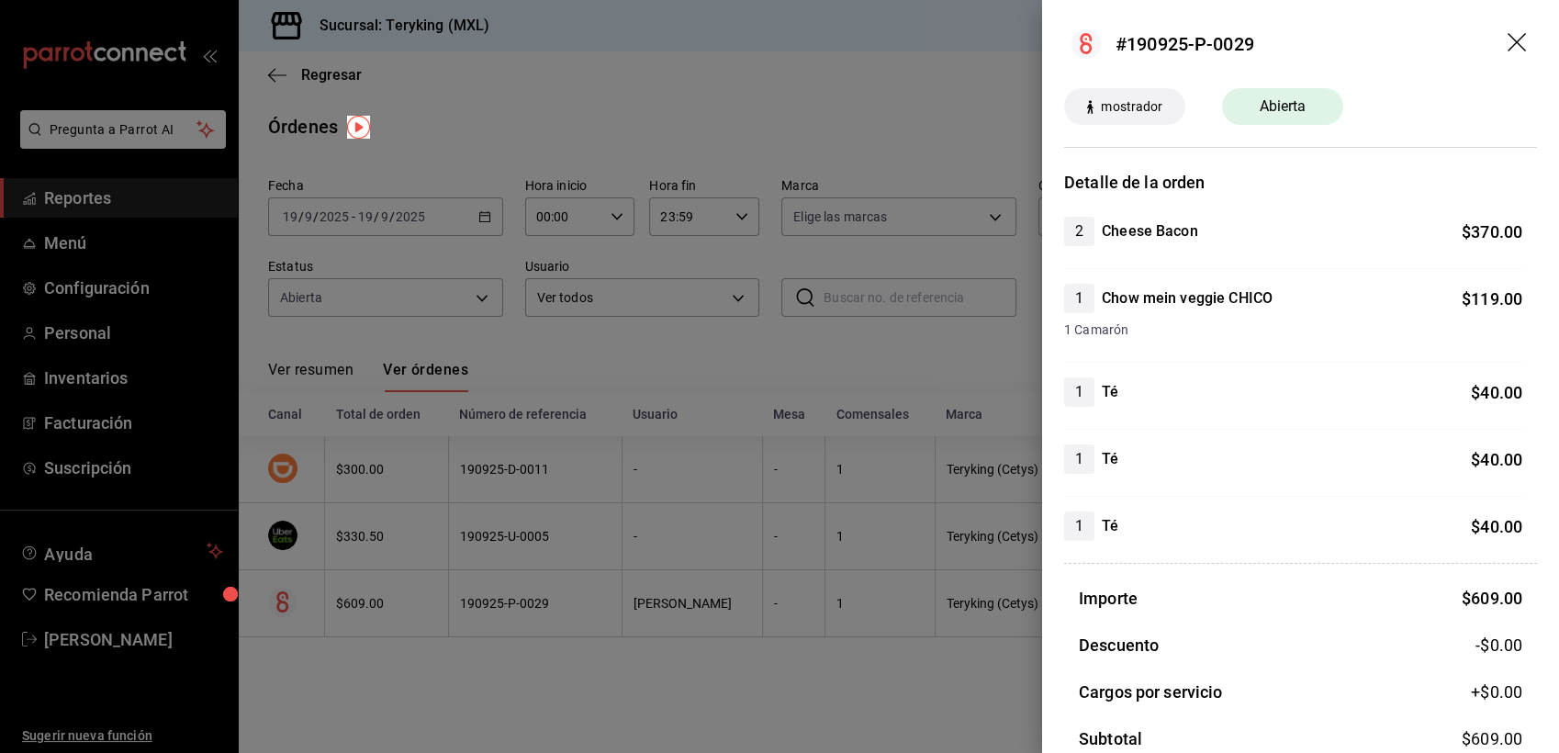 The width and height of the screenshot is (1559, 753). I want to click on span: +$ 0.00, so click(1496, 691).